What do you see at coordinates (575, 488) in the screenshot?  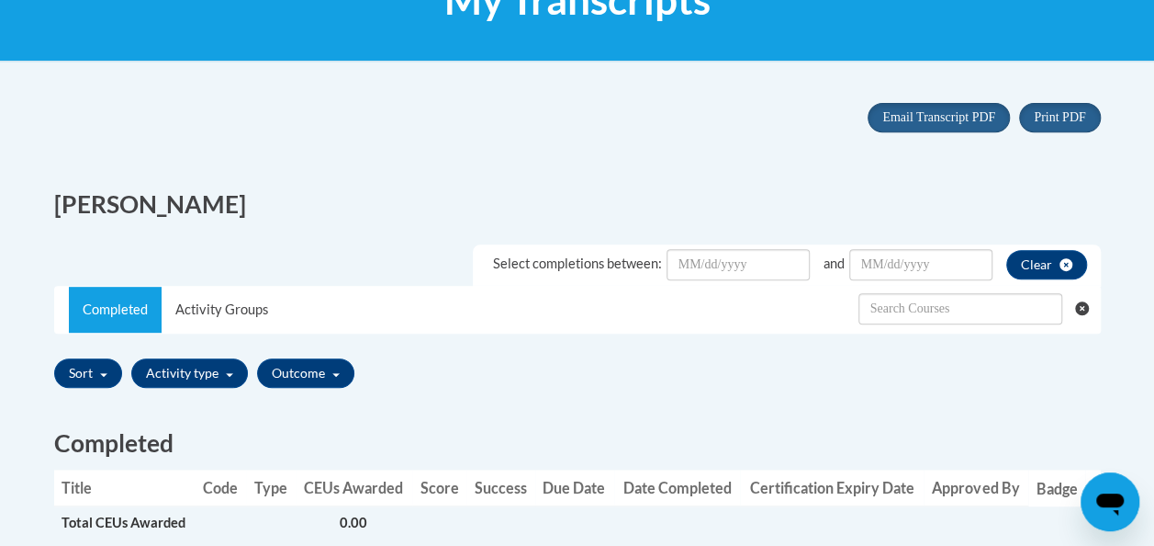 I see `th: Due Date` at bounding box center [575, 488].